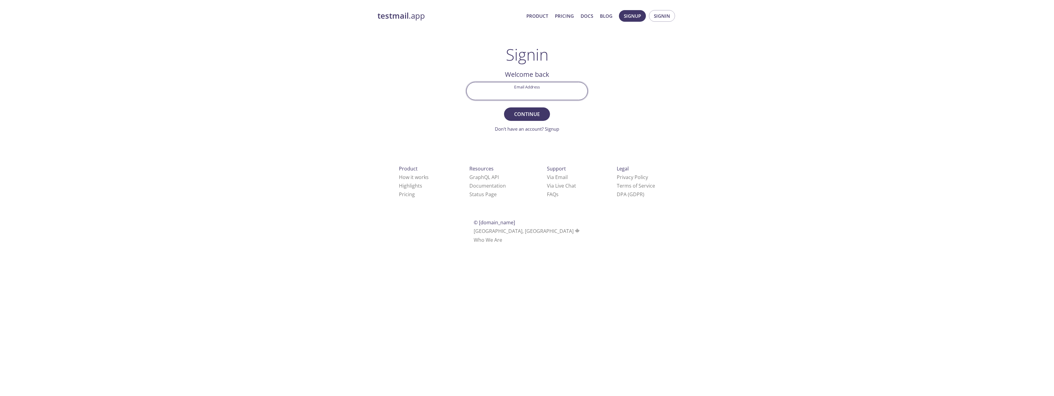 This screenshot has width=1054, height=396. What do you see at coordinates (632, 16) in the screenshot?
I see `button: Signup` at bounding box center [632, 16].